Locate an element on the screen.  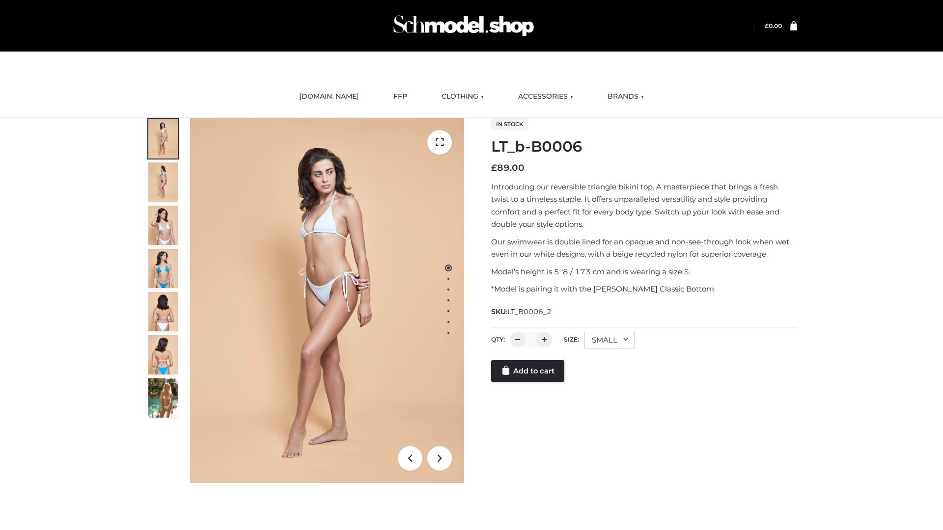
img: LT_b-B0006 is located at coordinates (327, 301).